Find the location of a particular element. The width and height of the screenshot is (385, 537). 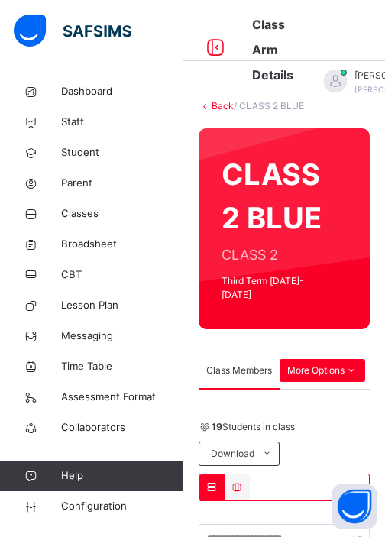

span: Lesson Plan is located at coordinates (122, 306).